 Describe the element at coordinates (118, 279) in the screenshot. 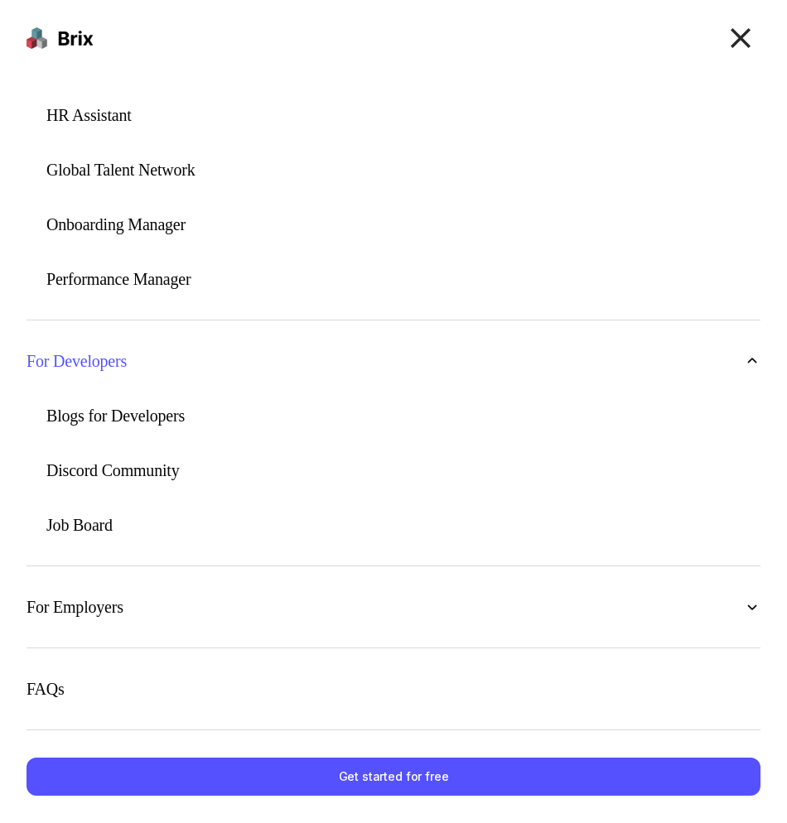

I see `p: Performance Manager` at that location.